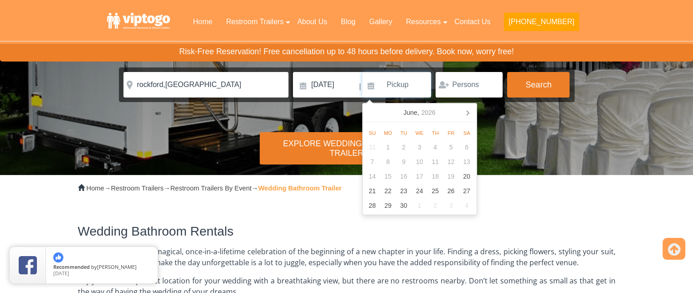 This screenshot has width=693, height=293. What do you see at coordinates (388, 205) in the screenshot?
I see `div: 29` at bounding box center [388, 205].